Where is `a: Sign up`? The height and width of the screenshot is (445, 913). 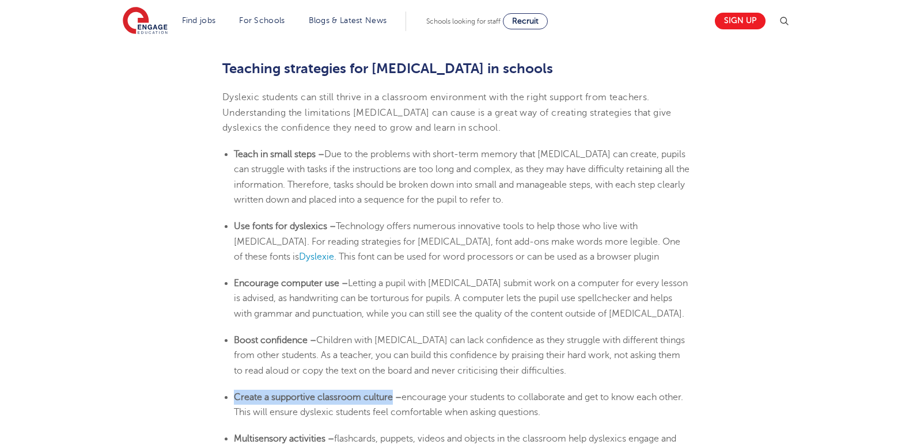 a: Sign up is located at coordinates (740, 21).